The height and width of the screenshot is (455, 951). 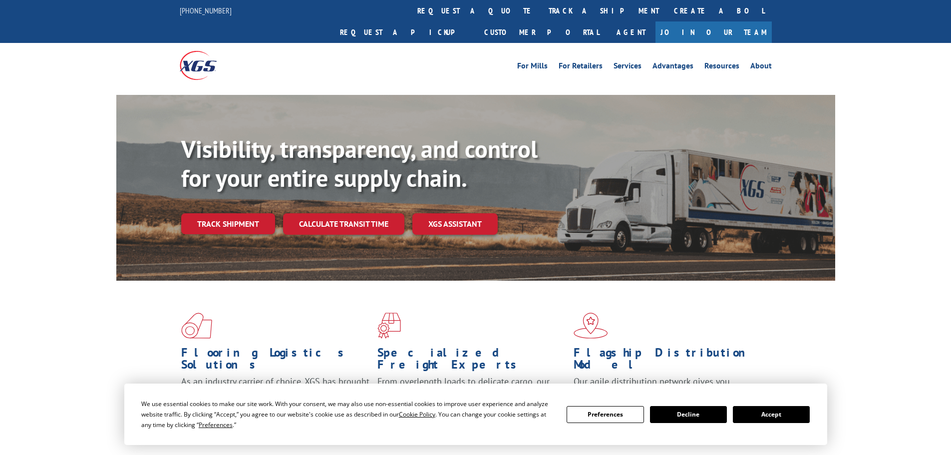 I want to click on a: Advantages, so click(x=673, y=67).